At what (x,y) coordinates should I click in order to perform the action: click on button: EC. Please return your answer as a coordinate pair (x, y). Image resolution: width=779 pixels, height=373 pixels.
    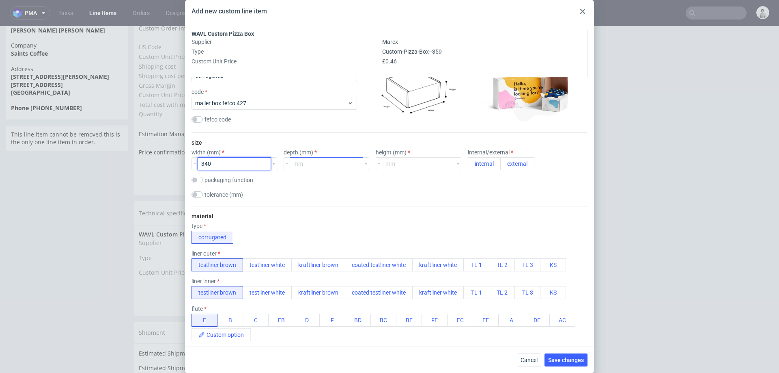
    Looking at the image, I should click on (460, 320).